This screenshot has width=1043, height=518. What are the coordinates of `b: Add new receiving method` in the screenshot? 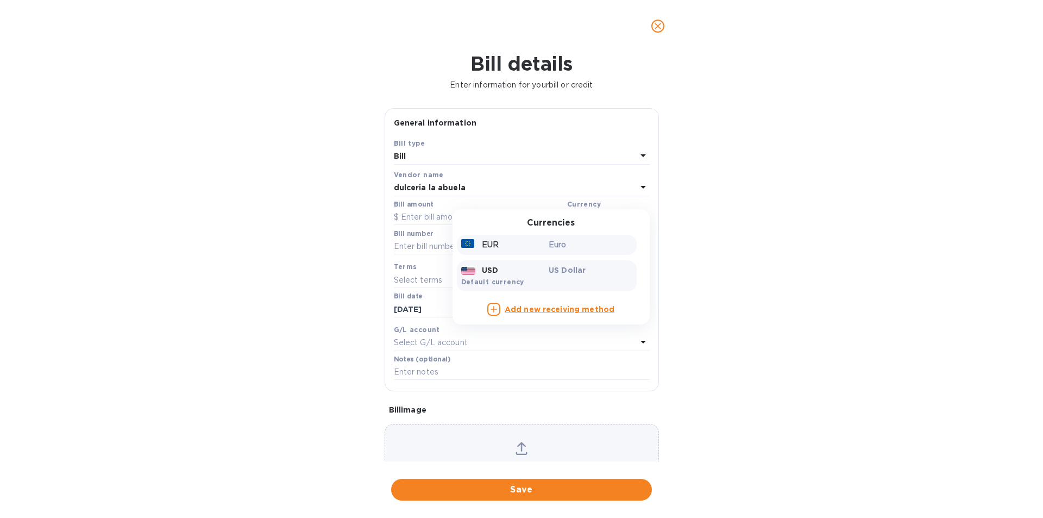 It's located at (560, 309).